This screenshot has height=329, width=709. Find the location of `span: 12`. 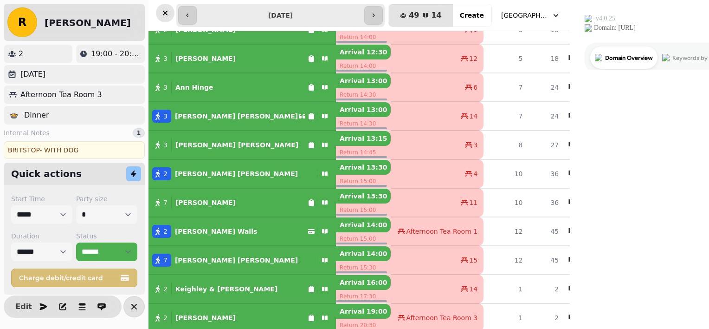

span: 12 is located at coordinates (474, 59).